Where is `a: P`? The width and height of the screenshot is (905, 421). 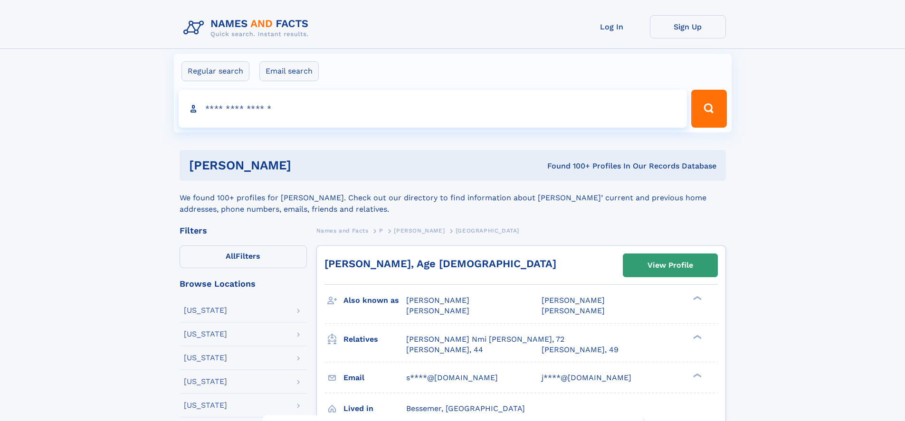 a: P is located at coordinates (381, 230).